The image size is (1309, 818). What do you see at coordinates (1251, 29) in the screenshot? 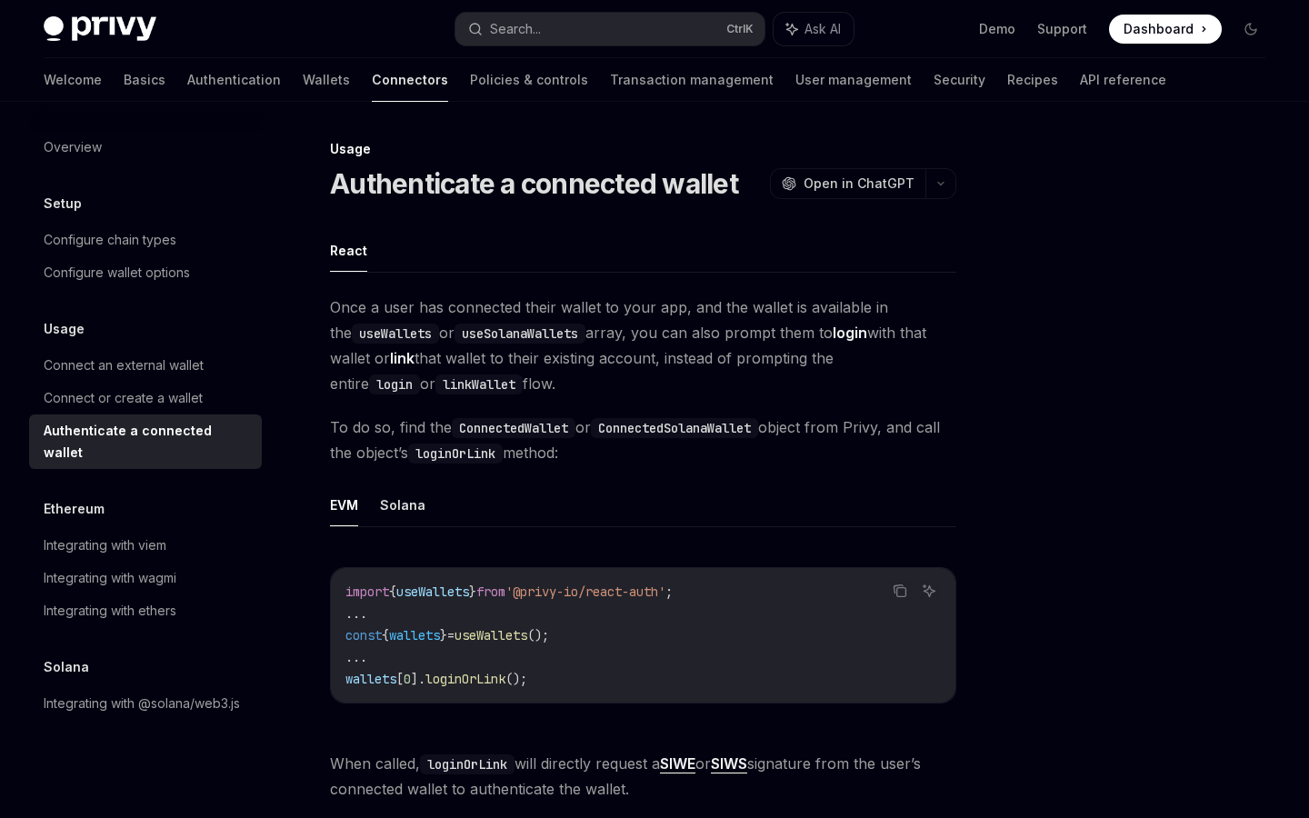
I see `button: Toggle dark mode` at bounding box center [1251, 29].